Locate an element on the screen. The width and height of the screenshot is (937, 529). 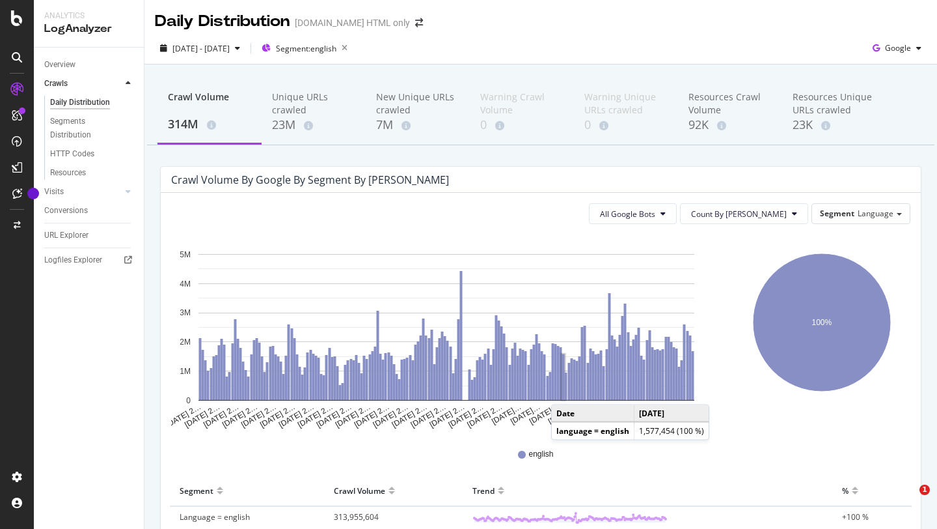
div: Visits is located at coordinates (54, 191).